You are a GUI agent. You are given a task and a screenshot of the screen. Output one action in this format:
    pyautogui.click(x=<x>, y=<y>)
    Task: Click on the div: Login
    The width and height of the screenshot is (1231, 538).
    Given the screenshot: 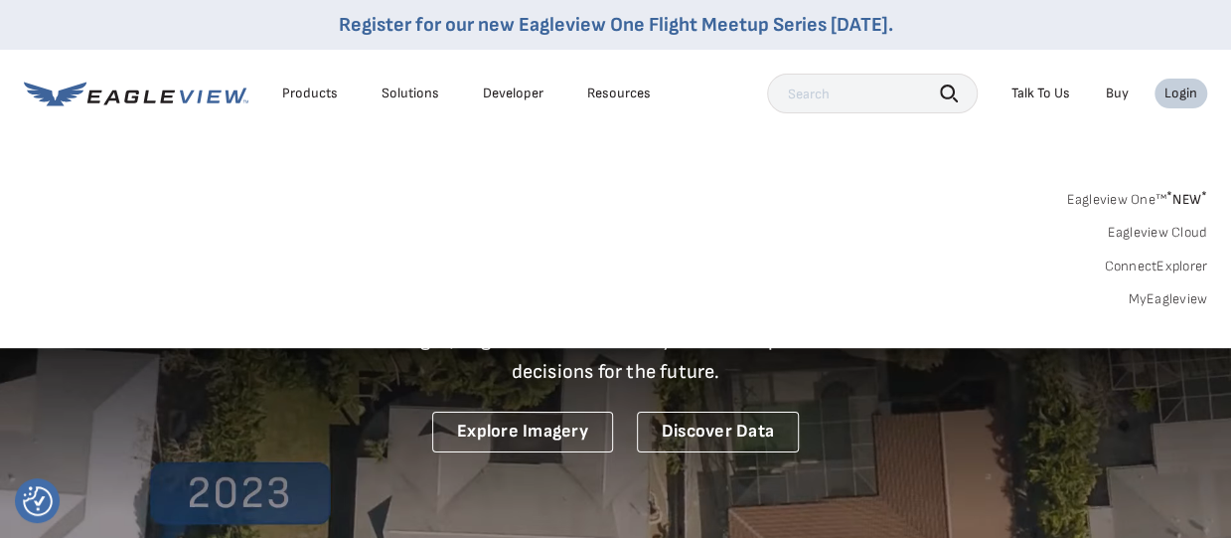 What is the action you would take?
    pyautogui.click(x=1181, y=93)
    